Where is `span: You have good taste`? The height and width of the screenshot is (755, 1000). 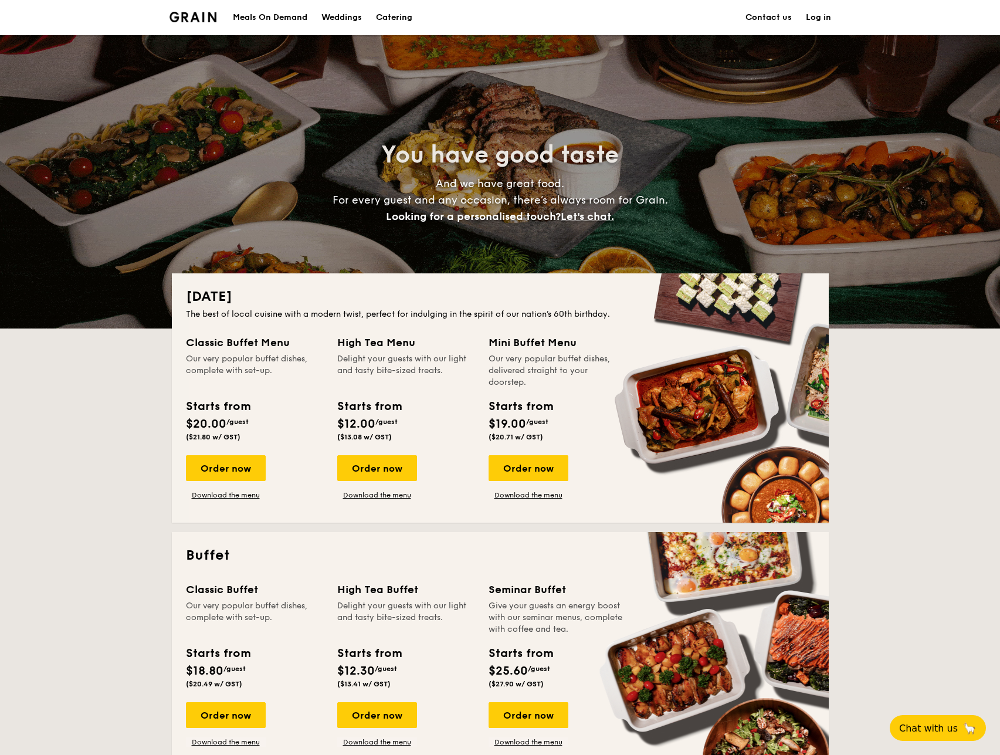 span: You have good taste is located at coordinates (500, 155).